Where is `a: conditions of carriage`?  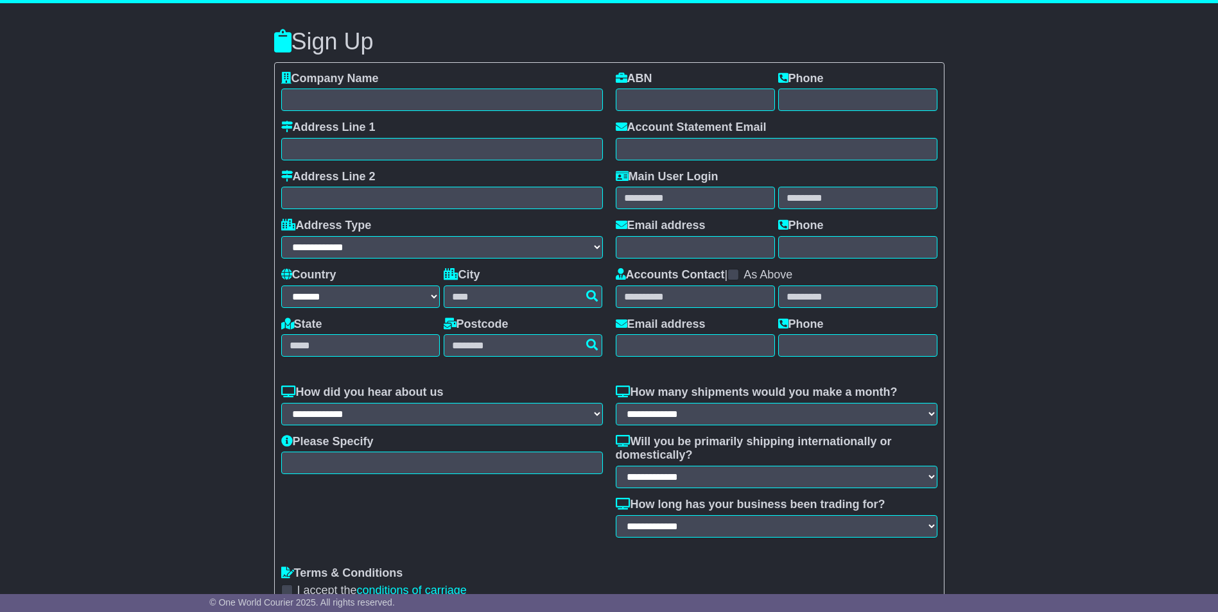 a: conditions of carriage is located at coordinates (411, 591).